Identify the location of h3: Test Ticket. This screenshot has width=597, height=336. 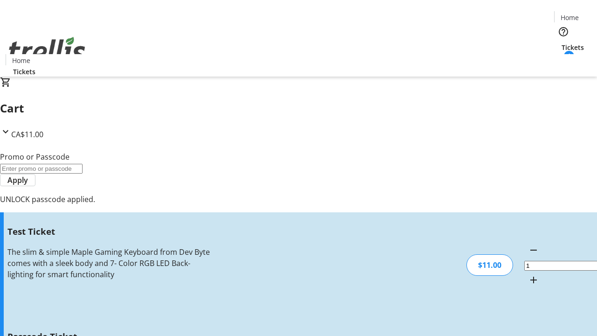
(109, 231).